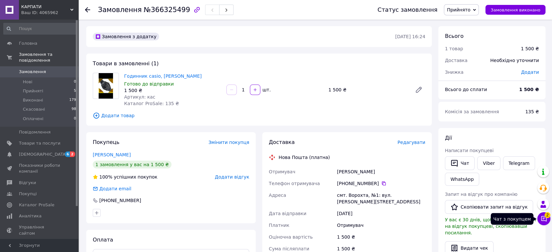  What do you see at coordinates (34, 109) in the screenshot?
I see `span: Скасовані` at bounding box center [34, 109].